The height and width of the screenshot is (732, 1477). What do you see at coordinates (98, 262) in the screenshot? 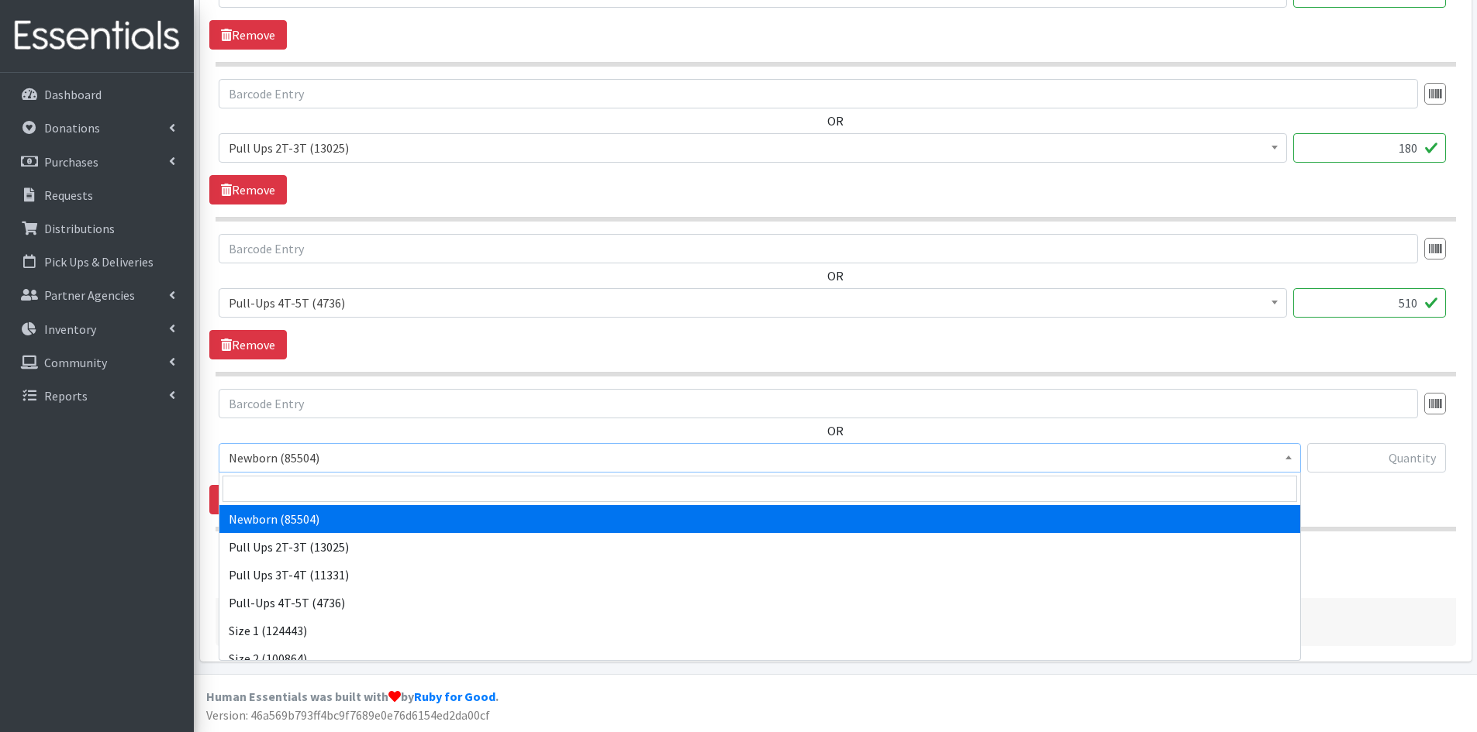
I see `p: Pick Ups & Deliveries` at bounding box center [98, 262].